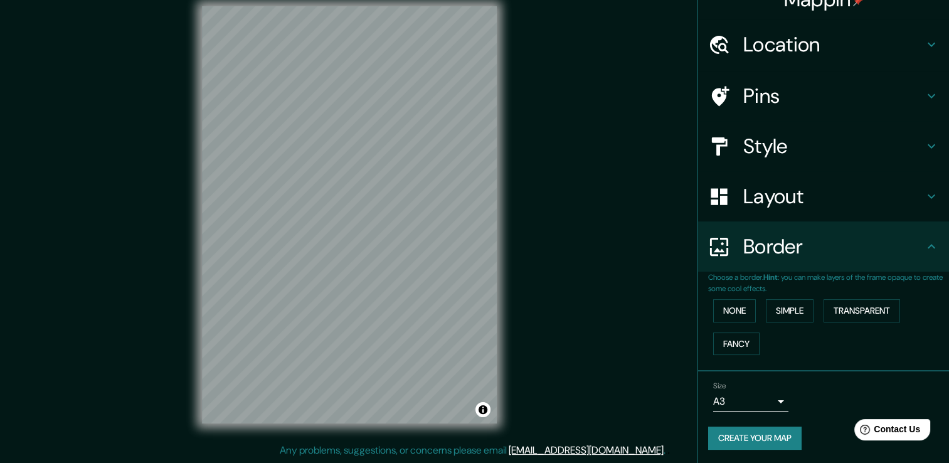 Image resolution: width=949 pixels, height=463 pixels. I want to click on button: Toggle attribution, so click(483, 410).